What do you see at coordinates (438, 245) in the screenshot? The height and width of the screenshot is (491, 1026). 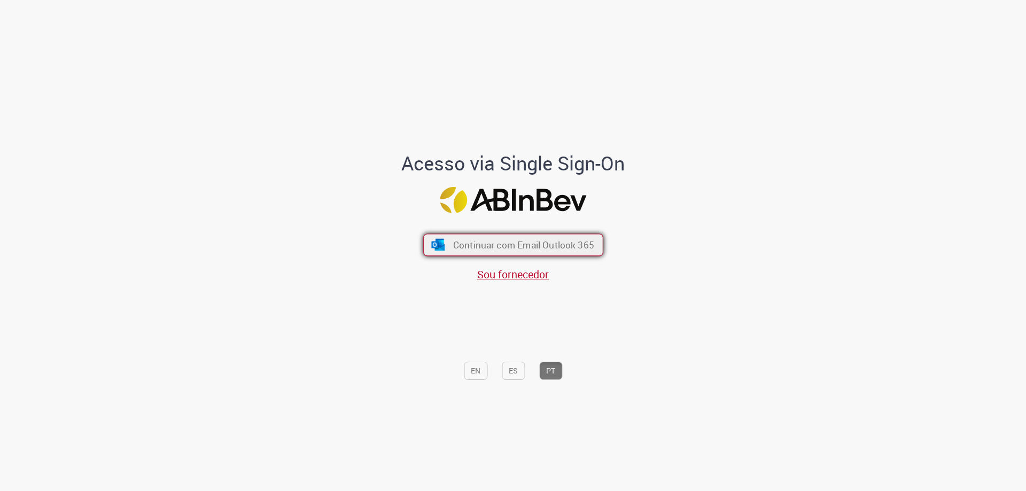 I see `img: ícone Azure/Microsoft 360` at bounding box center [438, 245].